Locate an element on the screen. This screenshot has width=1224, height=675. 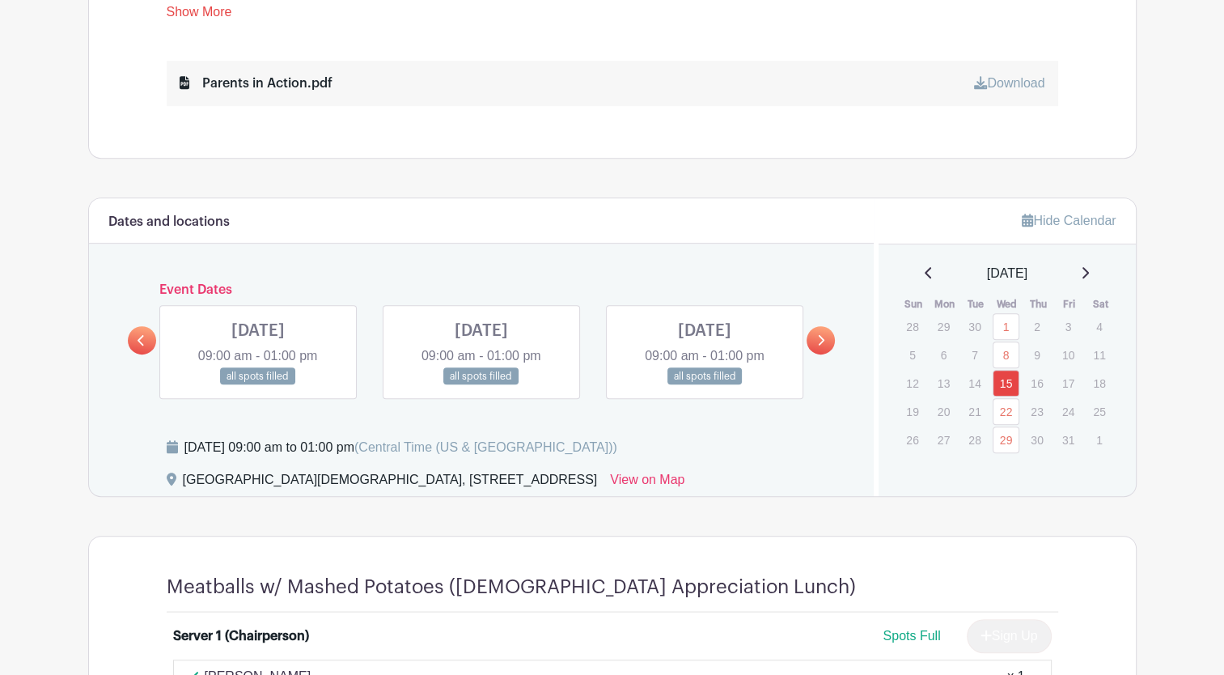
th: Fri is located at coordinates (1069, 304).